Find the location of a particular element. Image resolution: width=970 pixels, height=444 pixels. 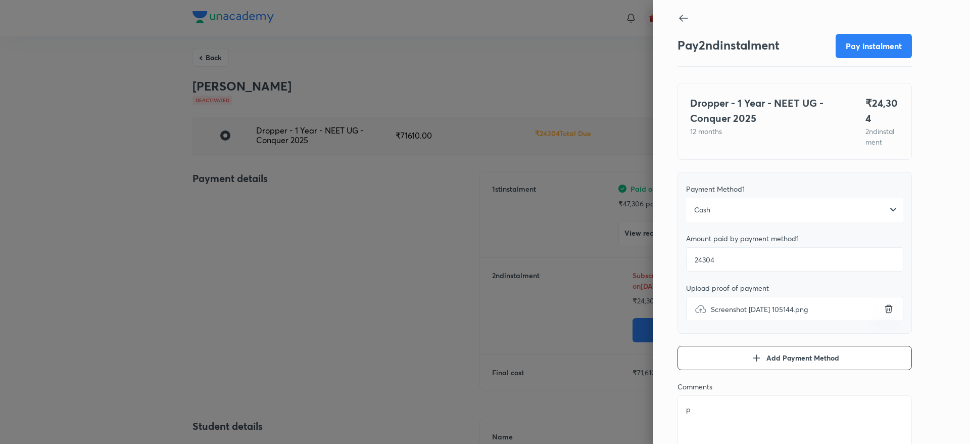

div: Amount paid by payment method 1 is located at coordinates (795, 238).